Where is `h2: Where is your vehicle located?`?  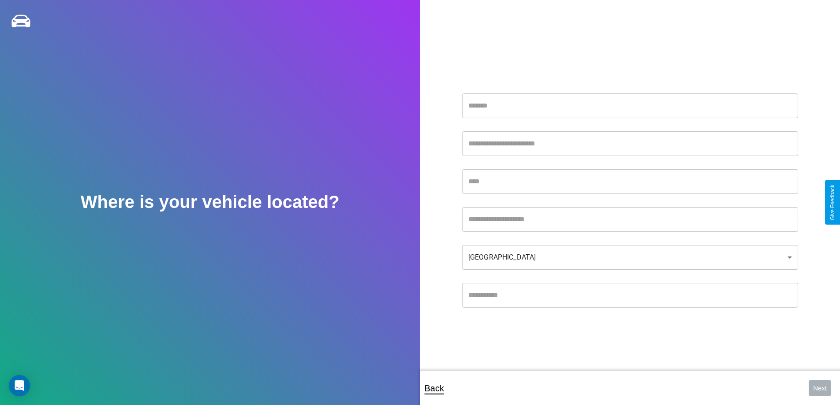 h2: Where is your vehicle located? is located at coordinates (210, 202).